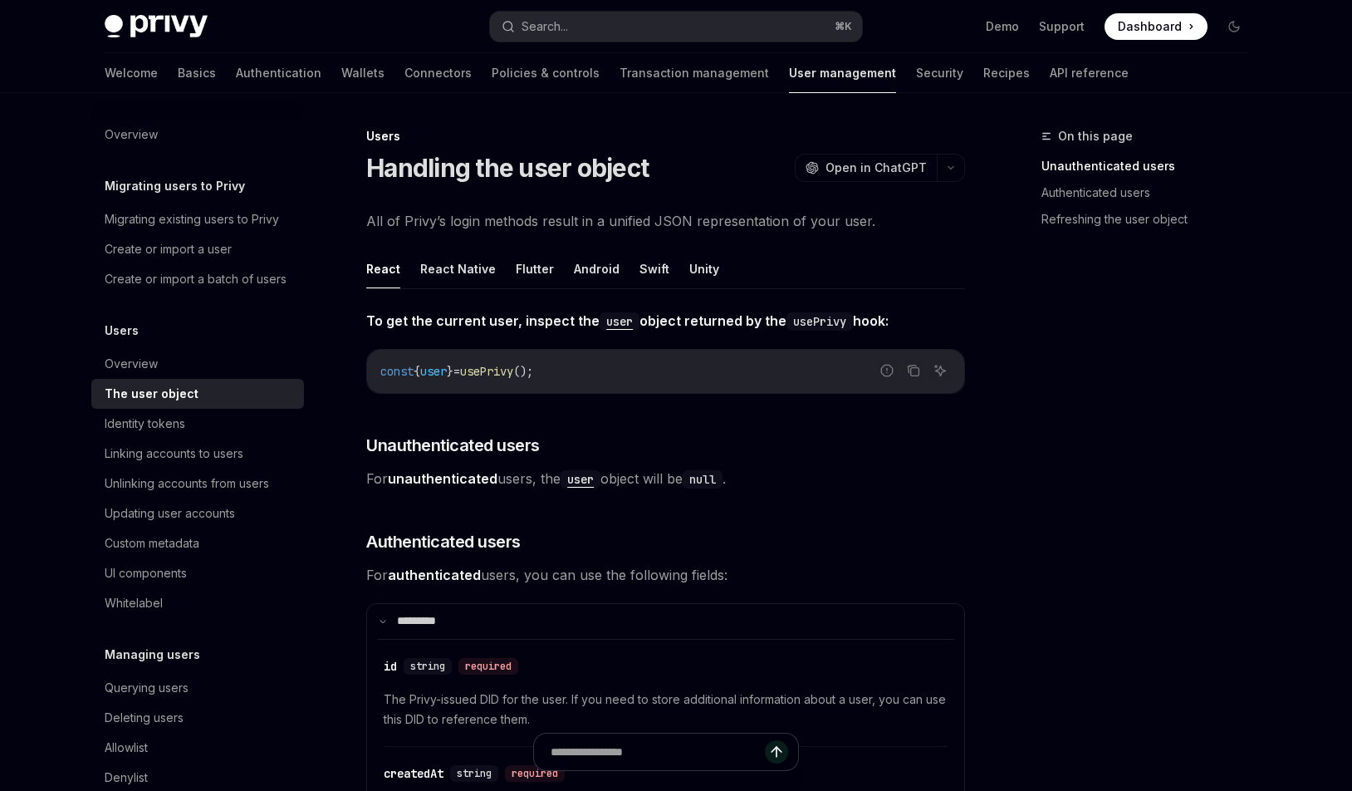 The width and height of the screenshot is (1352, 791). I want to click on div: Create or import a user, so click(168, 249).